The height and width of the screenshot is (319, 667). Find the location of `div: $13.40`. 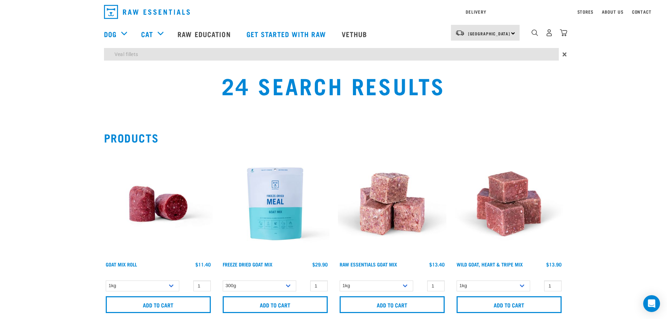

div: $13.40 is located at coordinates (437, 264).